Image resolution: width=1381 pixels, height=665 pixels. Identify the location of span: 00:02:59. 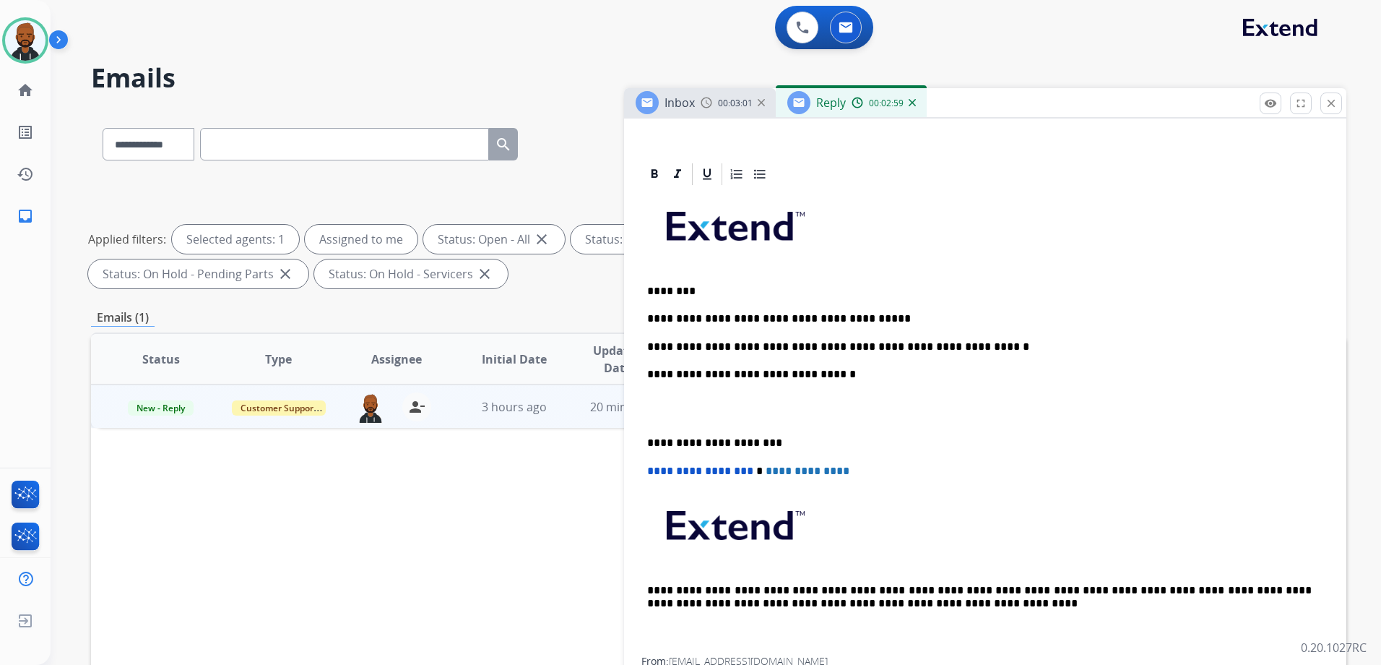
(886, 103).